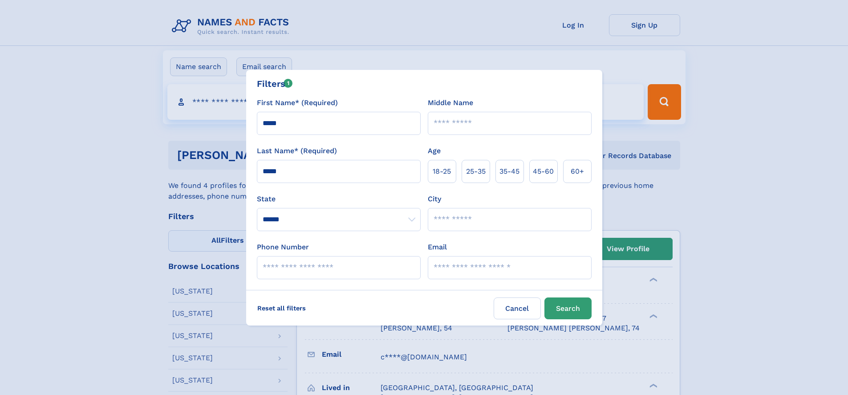 The height and width of the screenshot is (395, 848). I want to click on div: Filters, so click(275, 84).